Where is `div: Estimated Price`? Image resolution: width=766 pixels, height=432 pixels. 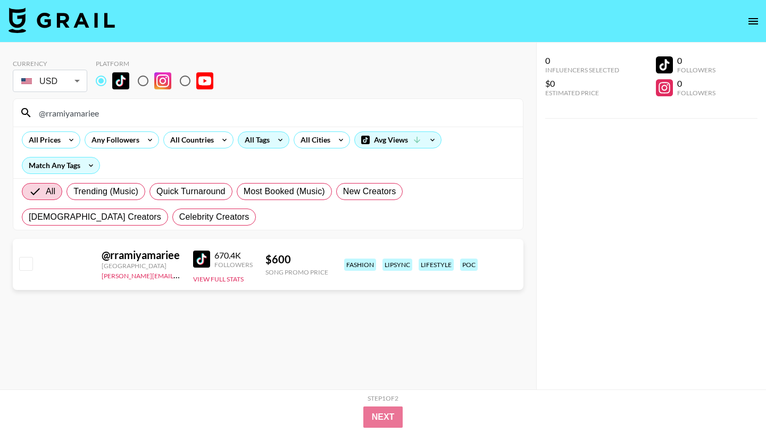
div: Estimated Price is located at coordinates (582, 93).